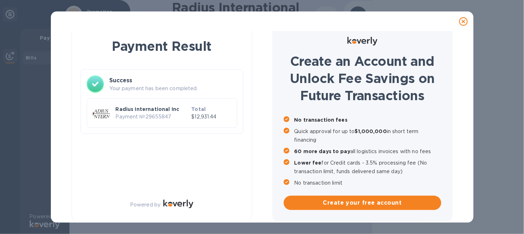 This screenshot has height=234, width=524. I want to click on span: Create your free account, so click(363, 203).